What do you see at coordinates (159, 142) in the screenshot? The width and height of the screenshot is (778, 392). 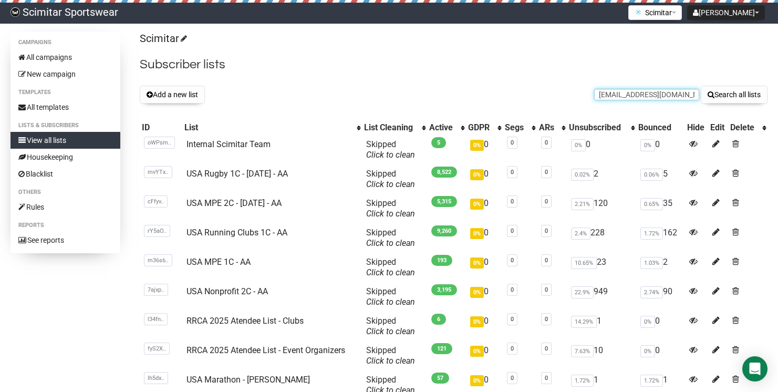 I see `span: oWPsm..` at bounding box center [159, 142].